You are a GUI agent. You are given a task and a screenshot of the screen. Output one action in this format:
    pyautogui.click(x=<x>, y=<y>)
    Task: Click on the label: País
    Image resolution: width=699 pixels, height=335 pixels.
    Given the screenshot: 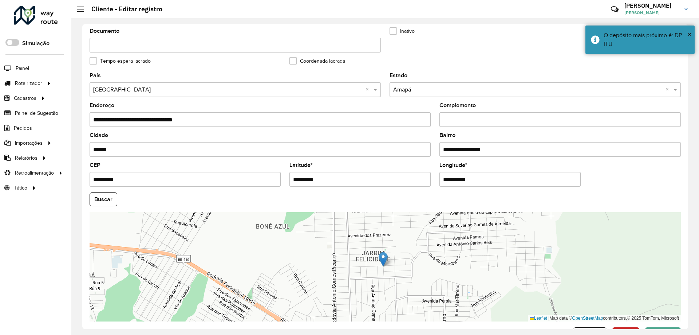 What is the action you would take?
    pyautogui.click(x=95, y=75)
    